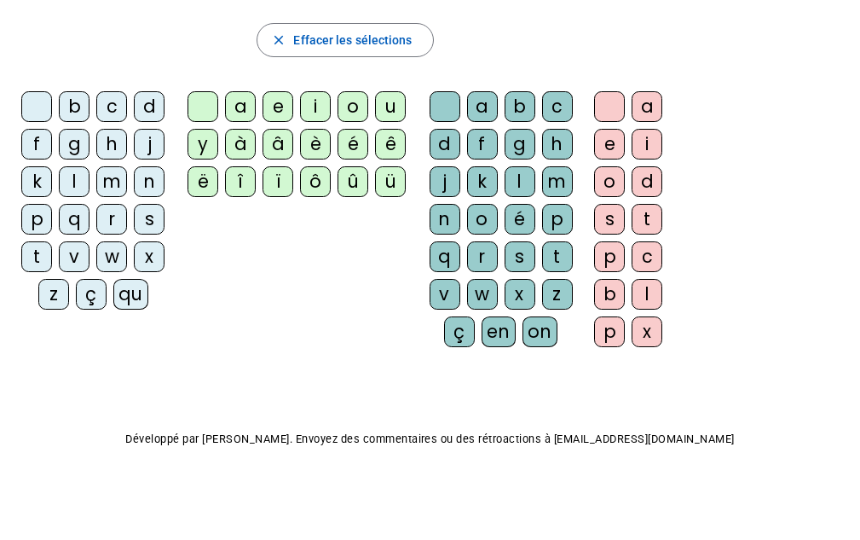  What do you see at coordinates (315, 144) in the screenshot?
I see `div: è` at bounding box center [315, 144].